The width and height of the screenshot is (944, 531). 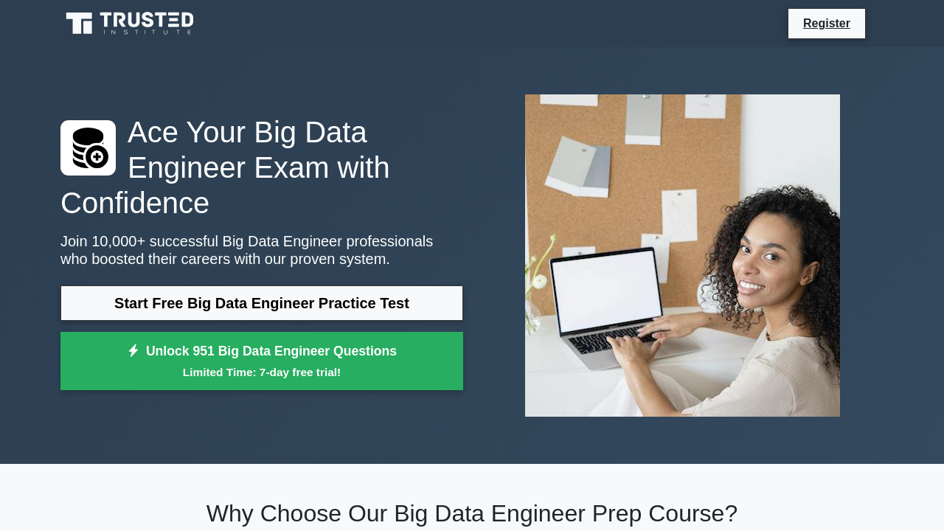 What do you see at coordinates (826, 23) in the screenshot?
I see `a: Register` at bounding box center [826, 23].